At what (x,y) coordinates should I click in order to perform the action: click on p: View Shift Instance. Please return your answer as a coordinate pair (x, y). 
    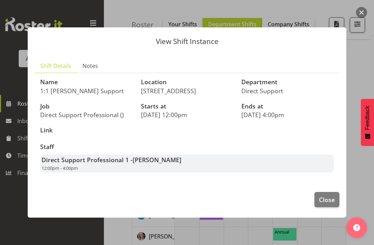
    Looking at the image, I should click on (187, 41).